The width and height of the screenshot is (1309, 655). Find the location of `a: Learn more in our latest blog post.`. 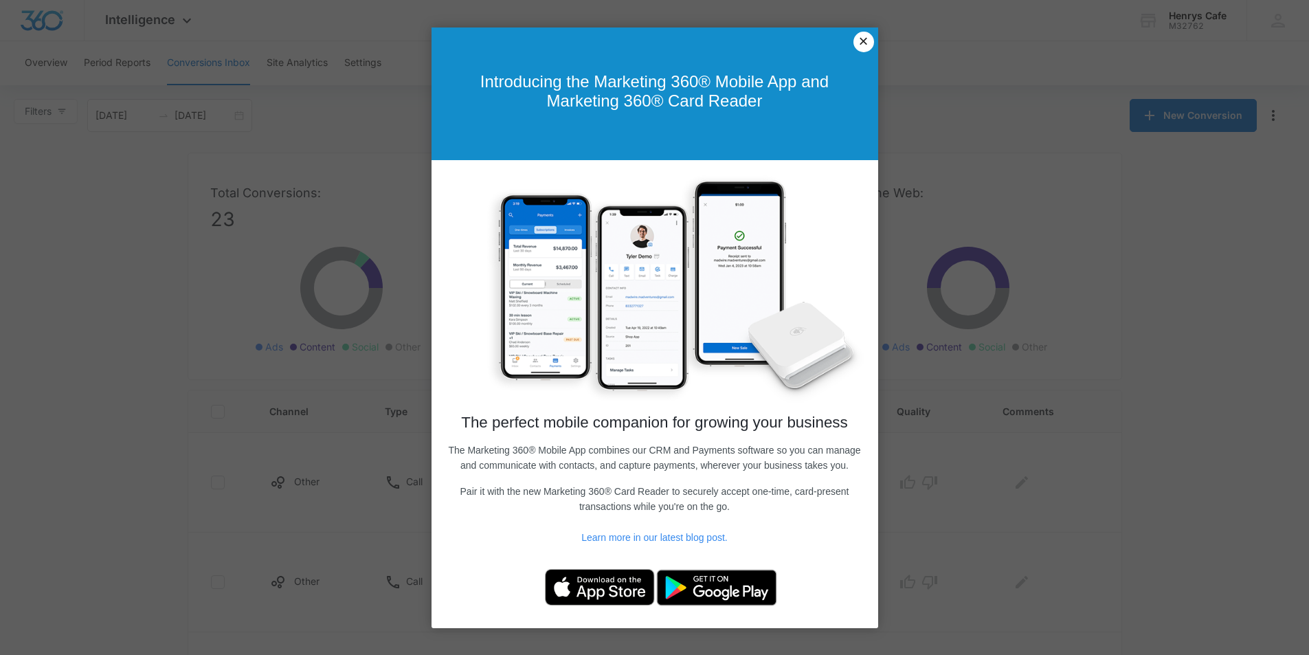

a: Learn more in our latest blog post. is located at coordinates (654, 537).